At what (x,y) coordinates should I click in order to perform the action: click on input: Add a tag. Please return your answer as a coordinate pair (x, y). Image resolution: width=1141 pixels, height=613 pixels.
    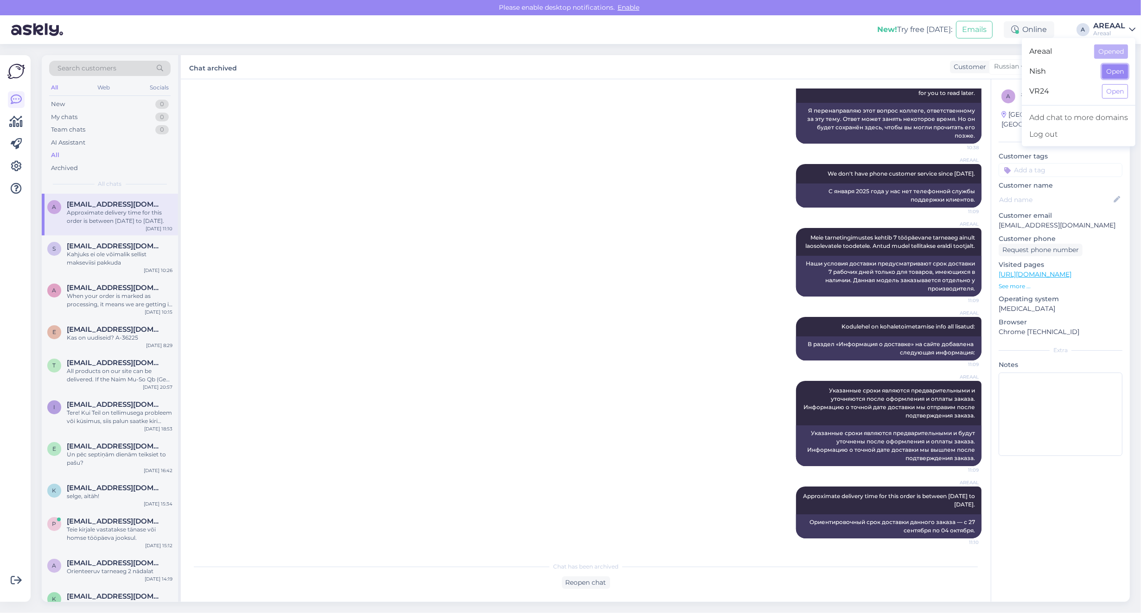
    Looking at the image, I should click on (1060, 170).